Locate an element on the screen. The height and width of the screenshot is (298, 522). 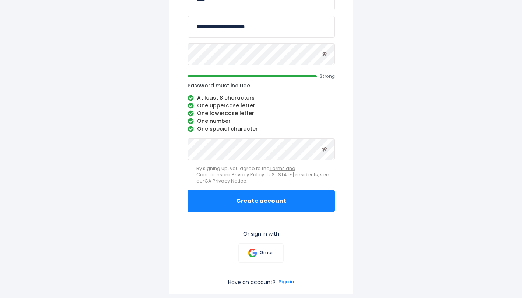
li: One special character is located at coordinates (261, 129).